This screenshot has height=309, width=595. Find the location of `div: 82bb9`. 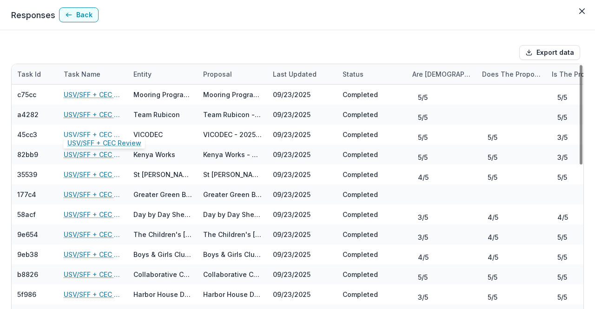

div: 82bb9 is located at coordinates (27, 154).